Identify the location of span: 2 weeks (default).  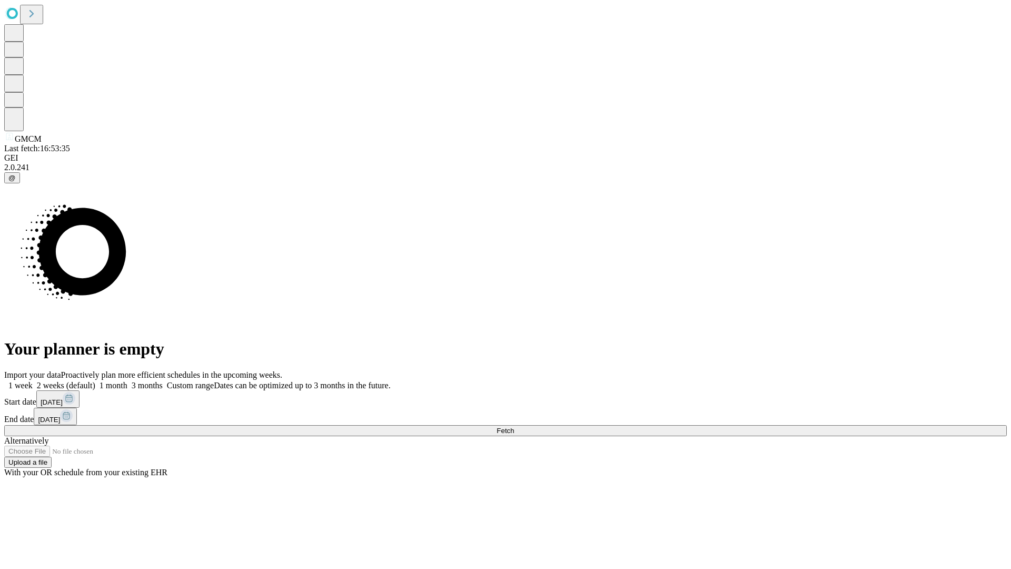
(66, 385).